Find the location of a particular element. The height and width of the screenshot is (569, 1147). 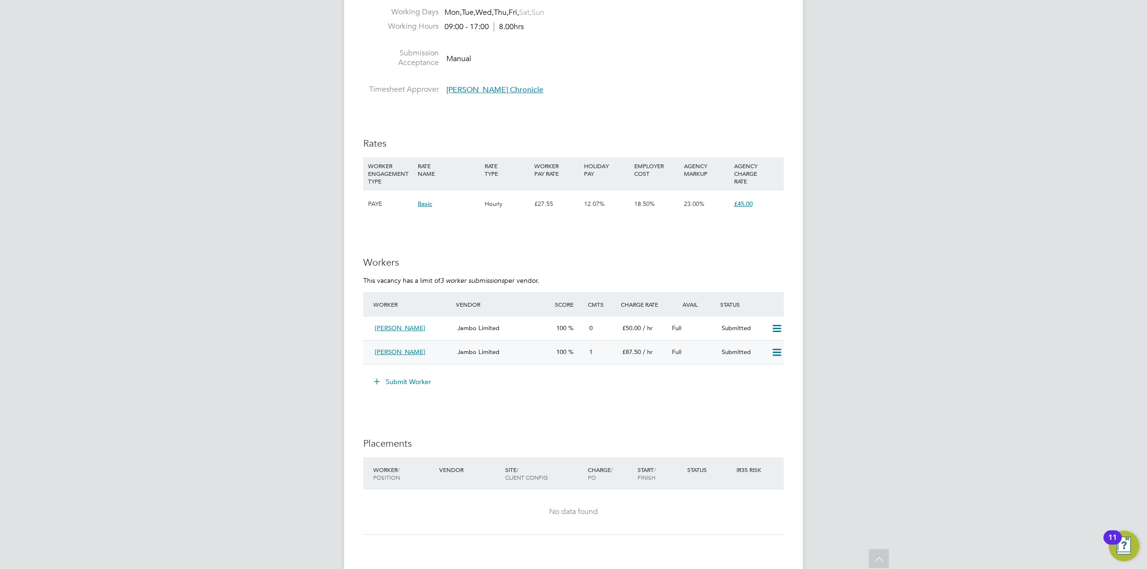

div: Charge Rate is located at coordinates (643, 304).